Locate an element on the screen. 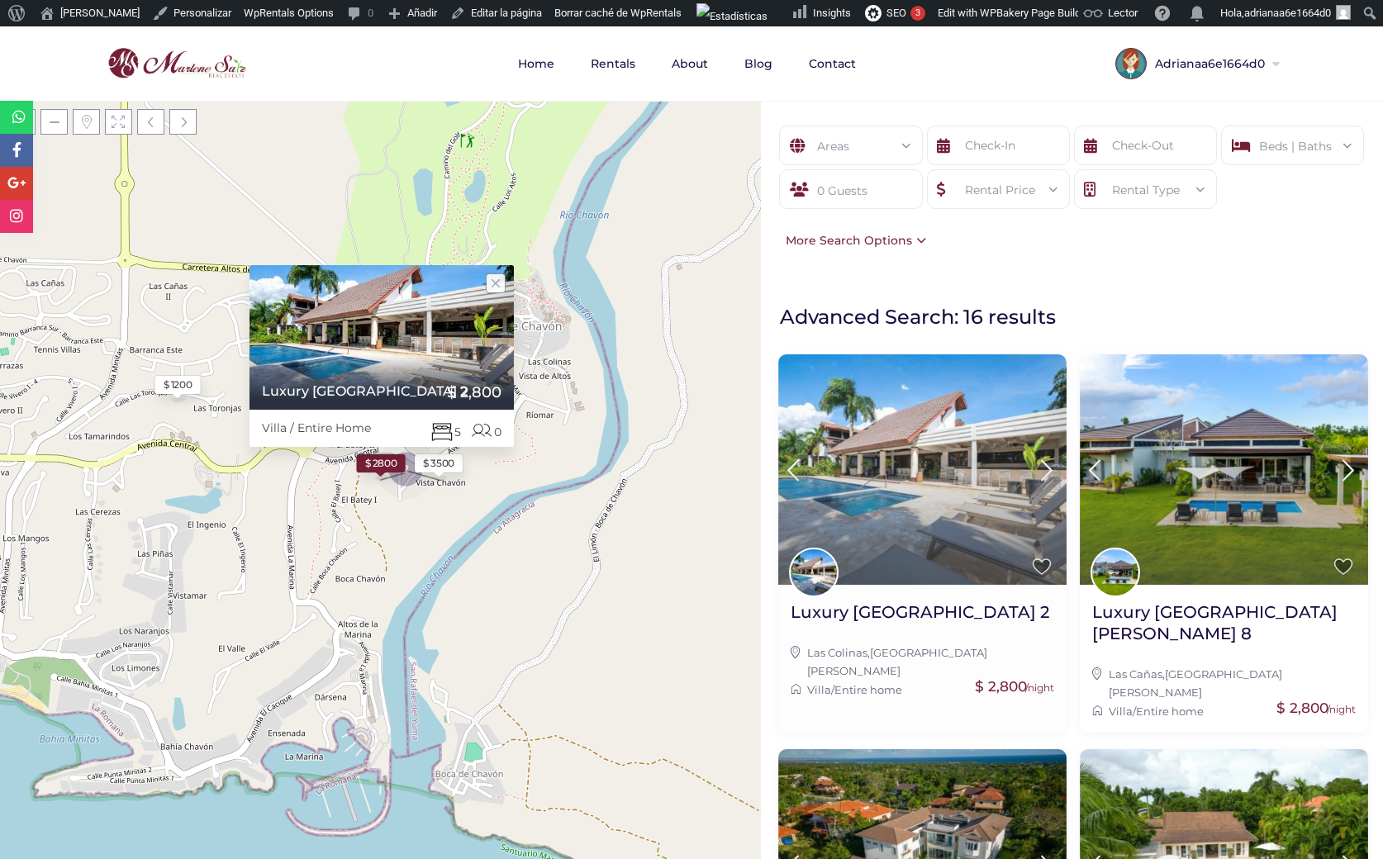  div: $ 3500 is located at coordinates (439, 464).